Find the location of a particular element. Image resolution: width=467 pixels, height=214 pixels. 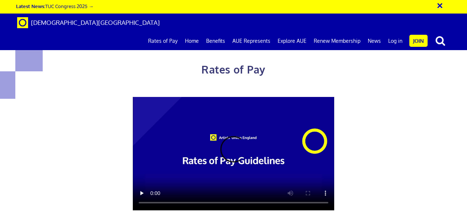

a: Rates of Pay is located at coordinates (163, 41).